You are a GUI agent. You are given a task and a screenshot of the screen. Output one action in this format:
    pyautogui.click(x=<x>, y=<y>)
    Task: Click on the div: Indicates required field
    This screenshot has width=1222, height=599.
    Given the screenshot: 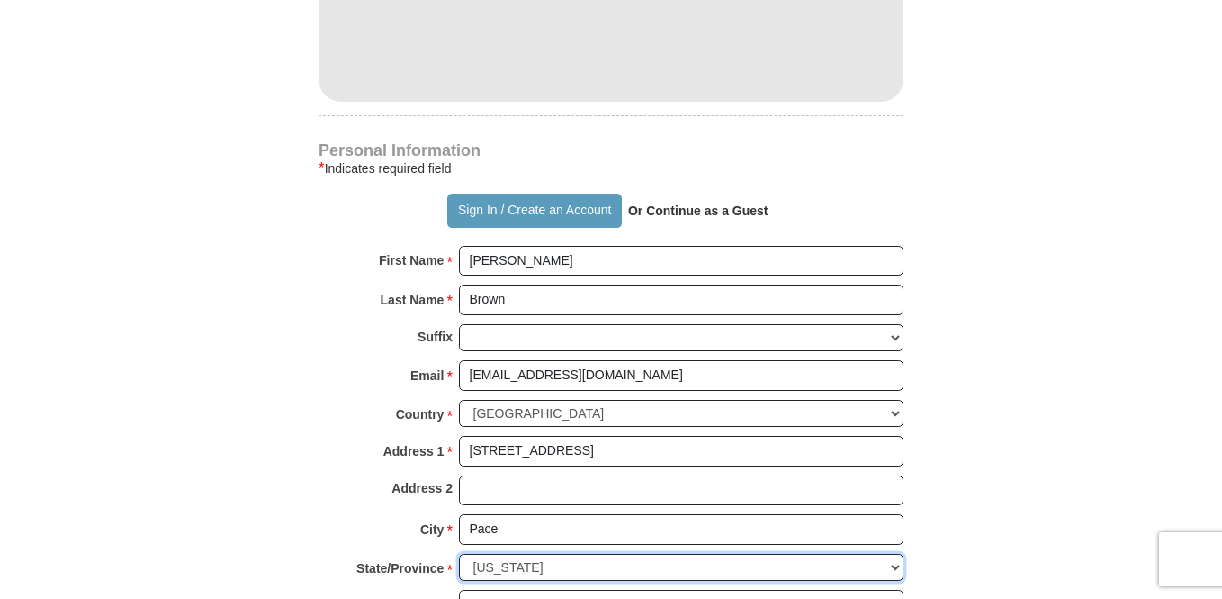 What is the action you would take?
    pyautogui.click(x=611, y=168)
    